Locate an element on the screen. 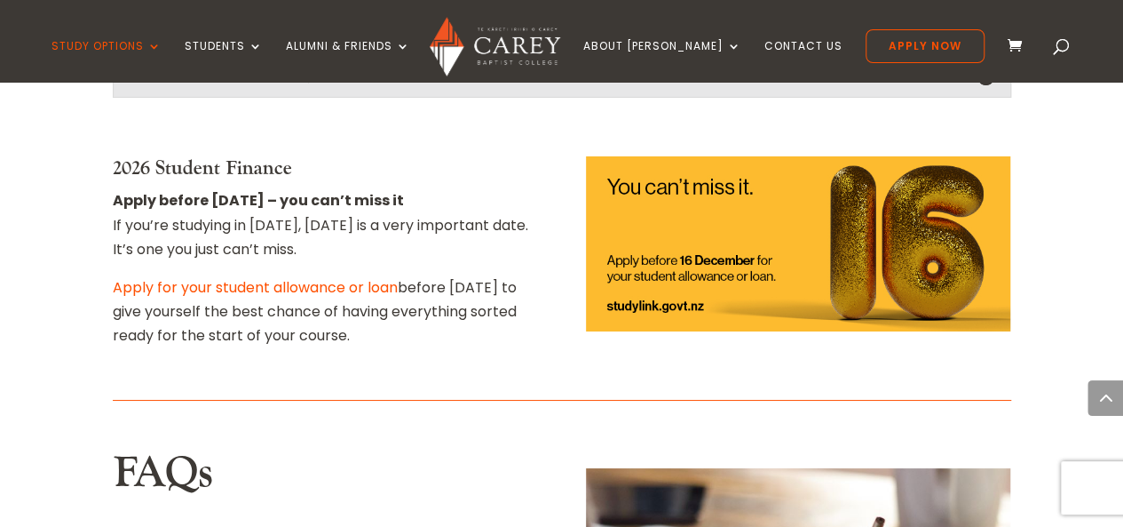 Image resolution: width=1123 pixels, height=527 pixels. a: StudyLink Provider banners-730x300 is located at coordinates (798, 326).